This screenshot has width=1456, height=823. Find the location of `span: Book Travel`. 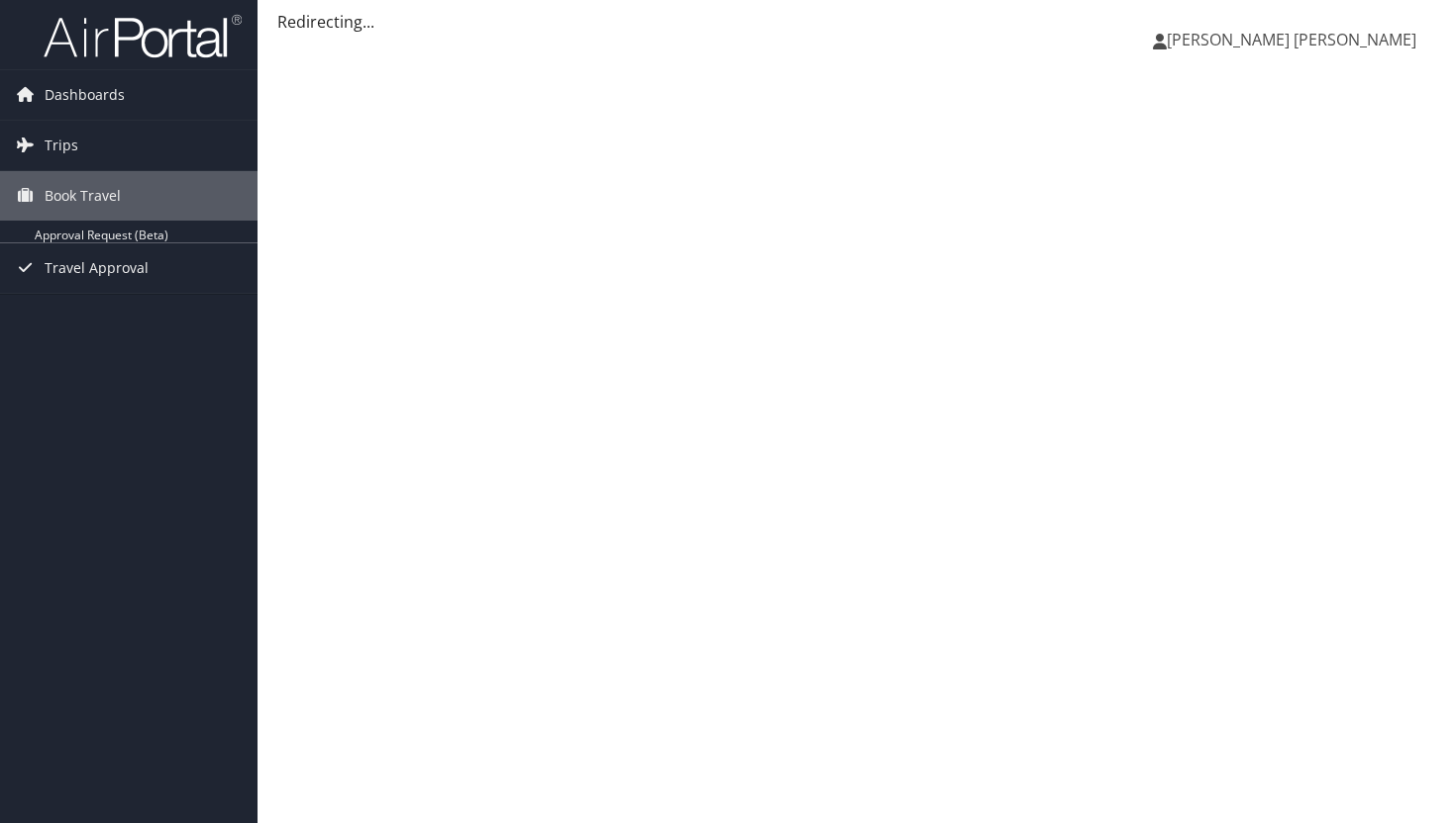

span: Book Travel is located at coordinates (82, 196).